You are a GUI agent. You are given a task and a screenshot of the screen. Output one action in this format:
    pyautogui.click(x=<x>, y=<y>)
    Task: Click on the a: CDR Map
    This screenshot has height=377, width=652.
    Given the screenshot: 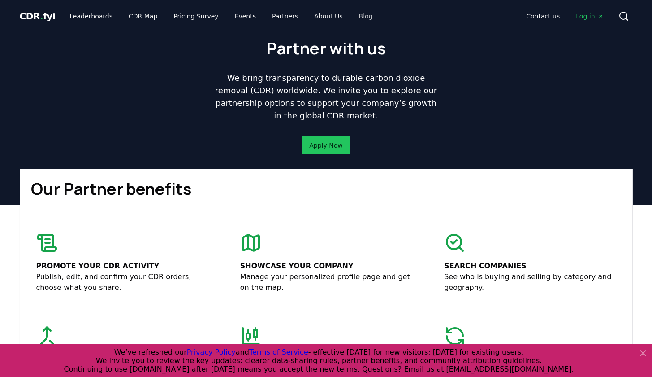 What is the action you would take?
    pyautogui.click(x=143, y=16)
    